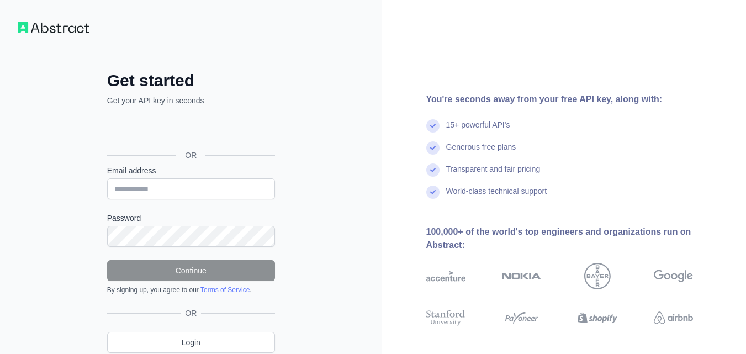 This screenshot has width=746, height=354. What do you see at coordinates (673, 318) in the screenshot?
I see `img: airbnb` at bounding box center [673, 318].